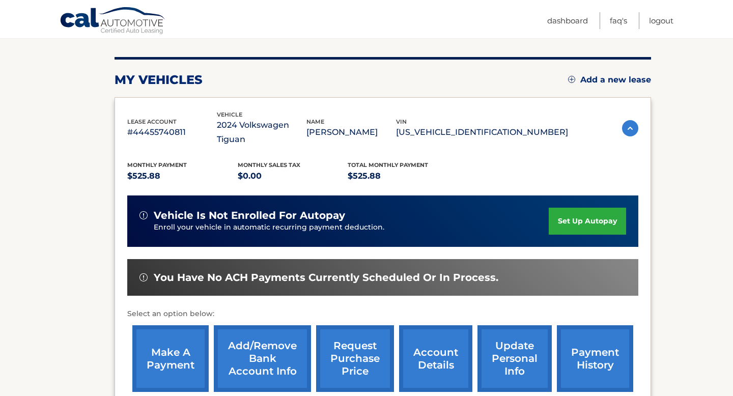 The height and width of the screenshot is (396, 733). I want to click on p: Select an option below:, so click(383, 314).